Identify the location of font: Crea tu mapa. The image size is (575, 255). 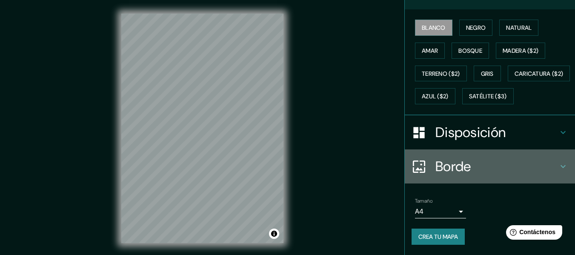
(438, 237).